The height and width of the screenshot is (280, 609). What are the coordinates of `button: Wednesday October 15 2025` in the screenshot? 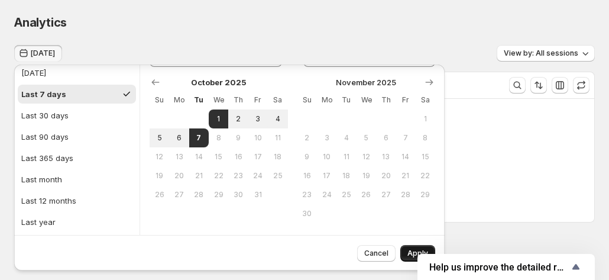 It's located at (218, 157).